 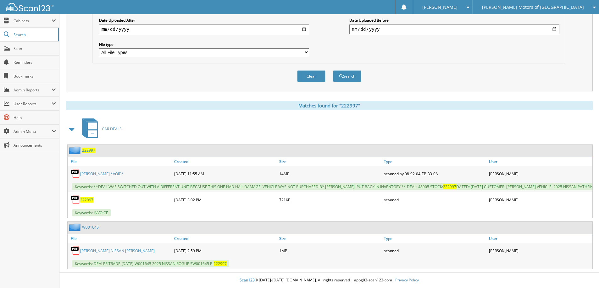 What do you see at coordinates (35, 76) in the screenshot?
I see `span: Bookmarks` at bounding box center [35, 76].